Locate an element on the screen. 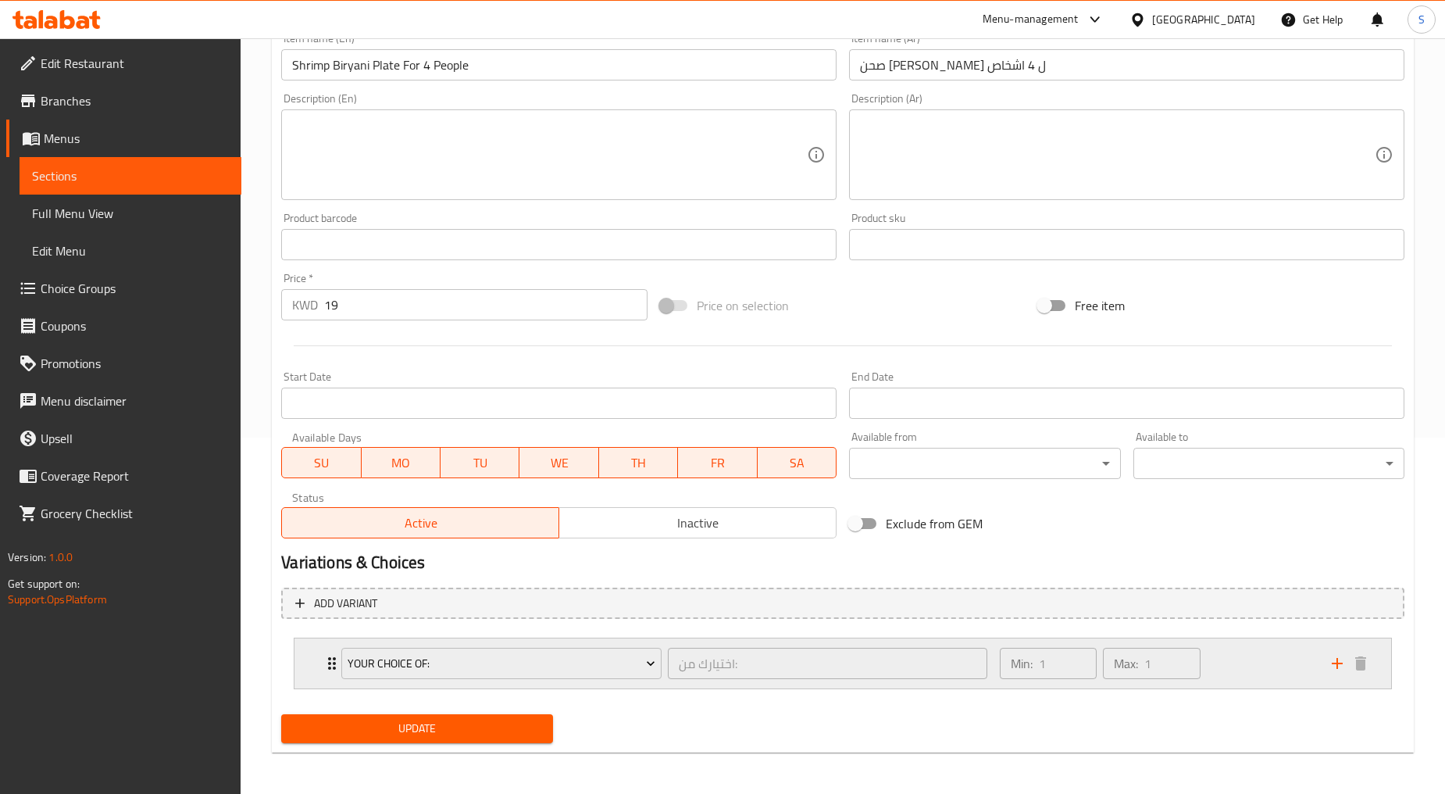 This screenshot has width=1445, height=794. a: Sections is located at coordinates (130, 176).